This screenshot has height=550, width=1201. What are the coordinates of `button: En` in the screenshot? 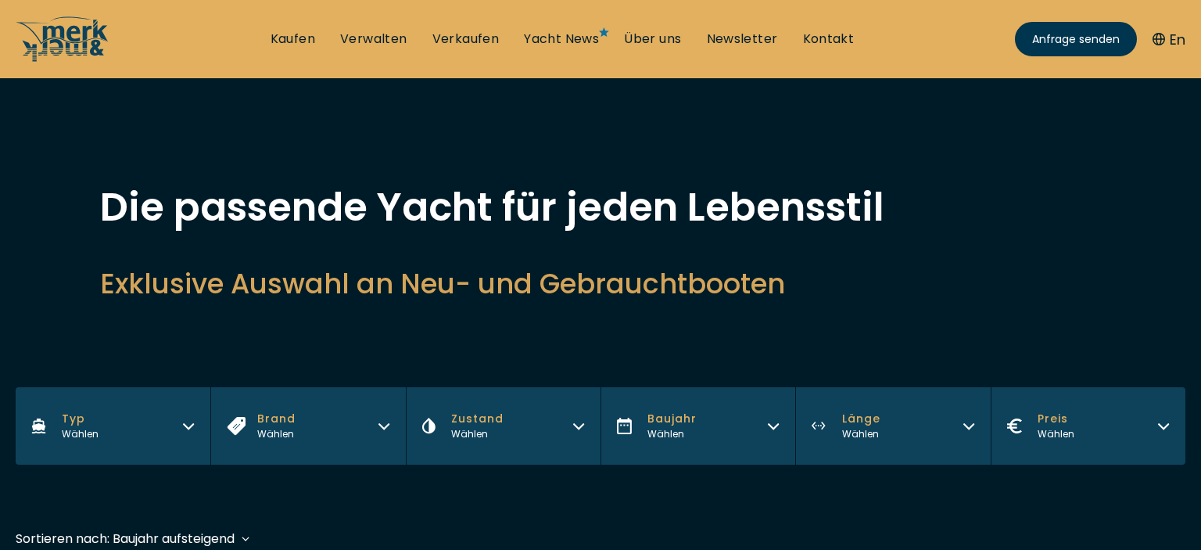 It's located at (1169, 39).